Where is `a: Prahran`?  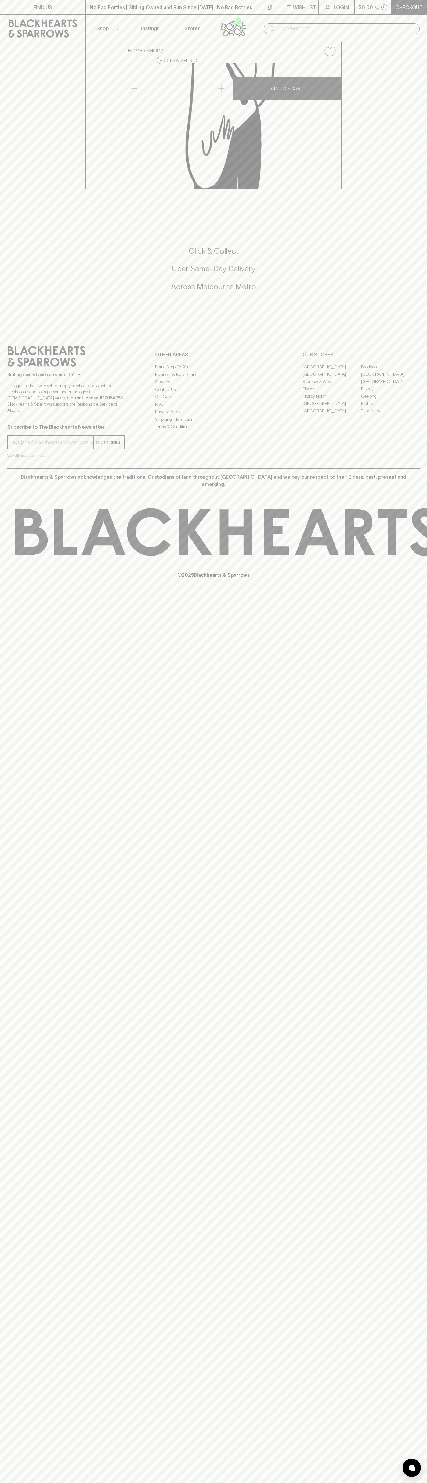 a: Prahran is located at coordinates (390, 403).